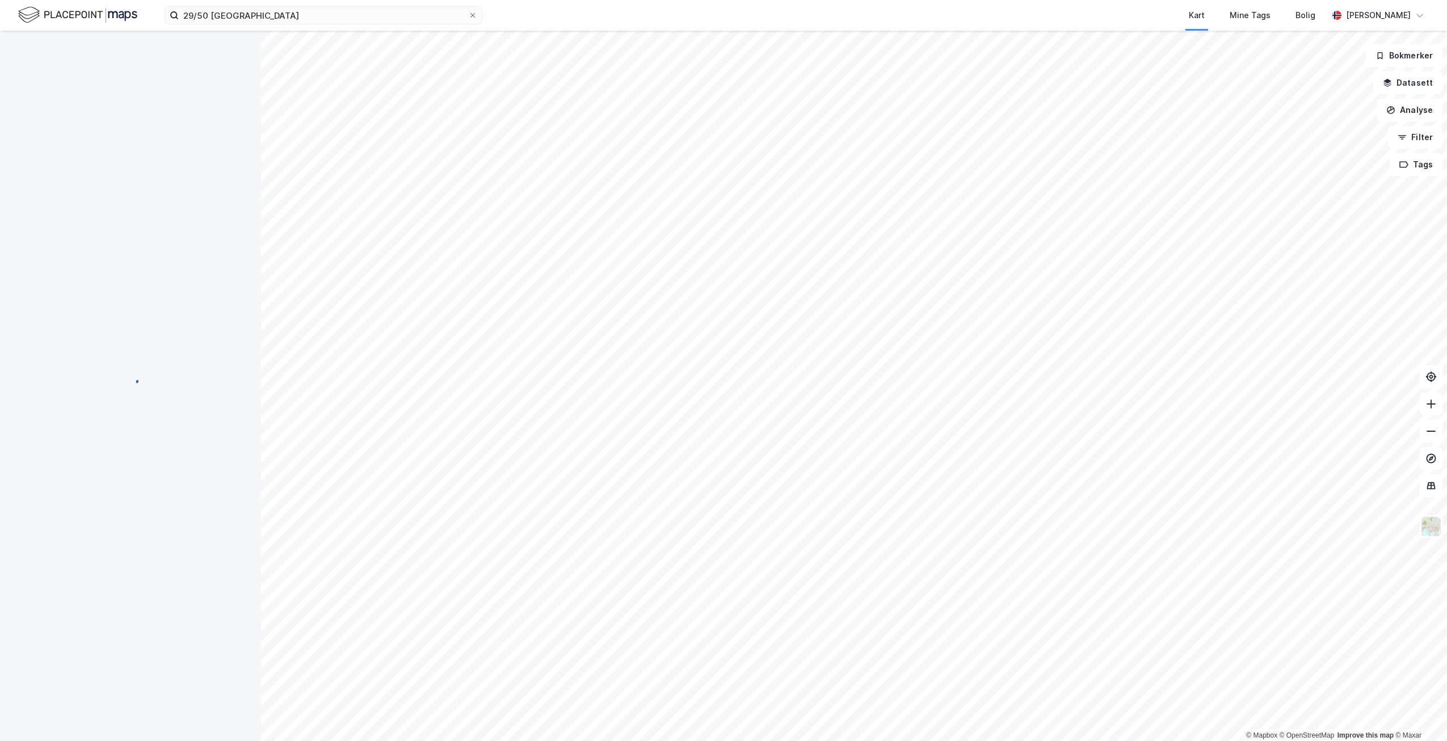 The height and width of the screenshot is (741, 1447). What do you see at coordinates (130, 379) in the screenshot?
I see `img: spinner.a6d8c91a73a9ac5275cf975e30b51cfb.svg` at bounding box center [130, 379].